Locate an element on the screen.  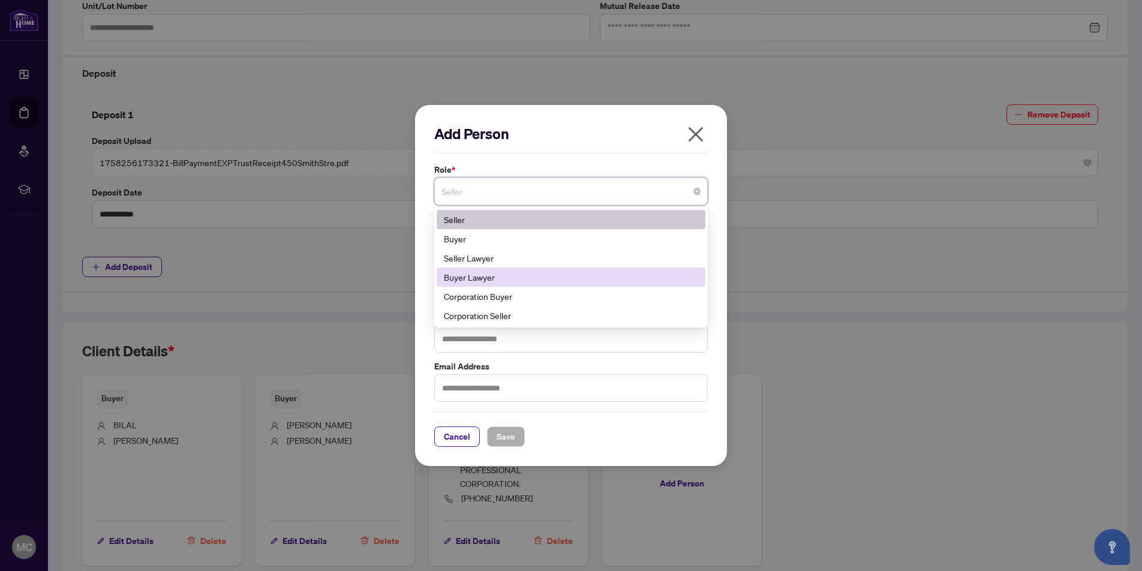
div: Seller is located at coordinates (571, 220).